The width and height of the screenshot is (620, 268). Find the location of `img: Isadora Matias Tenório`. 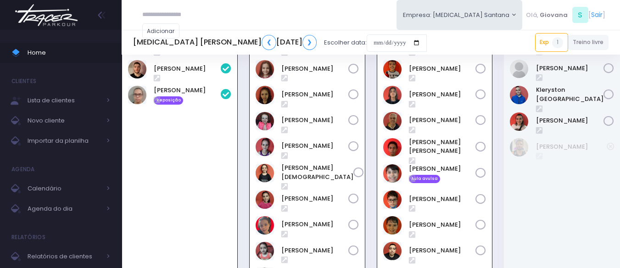

img: Isadora Matias Tenório is located at coordinates (265, 147).